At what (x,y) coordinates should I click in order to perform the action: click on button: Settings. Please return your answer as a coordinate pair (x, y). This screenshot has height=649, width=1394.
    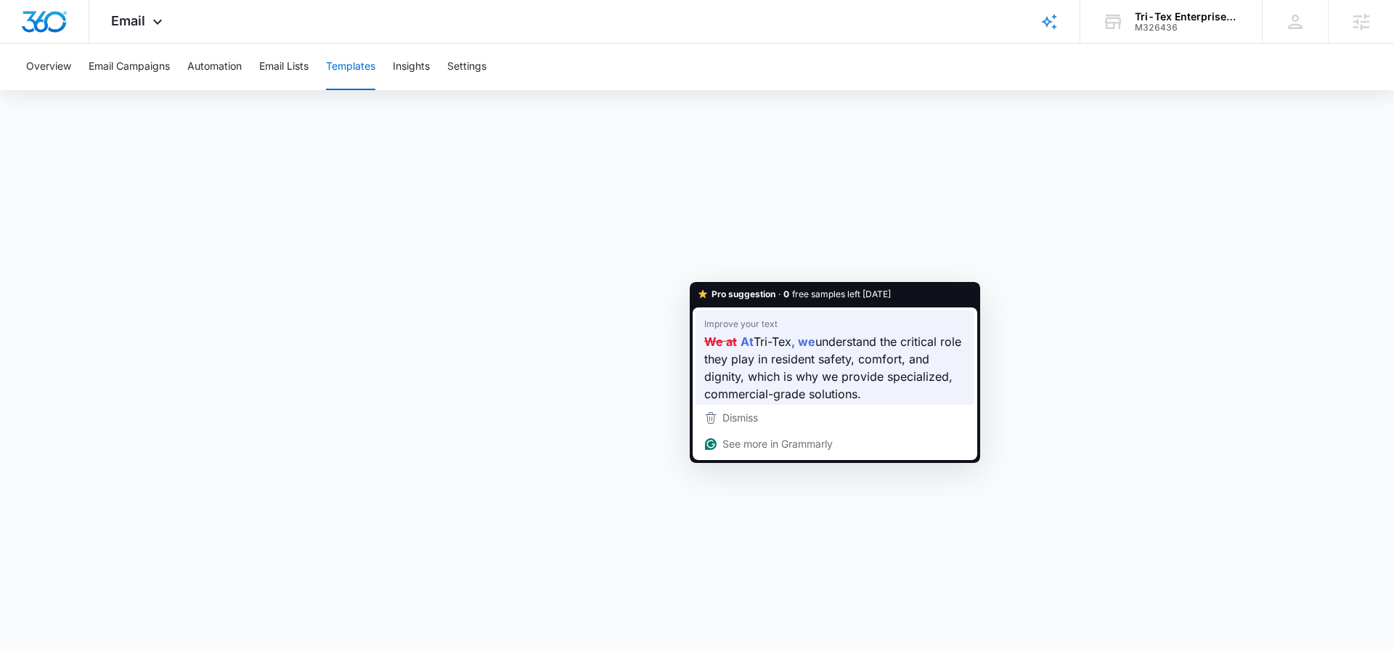
    Looking at the image, I should click on (467, 67).